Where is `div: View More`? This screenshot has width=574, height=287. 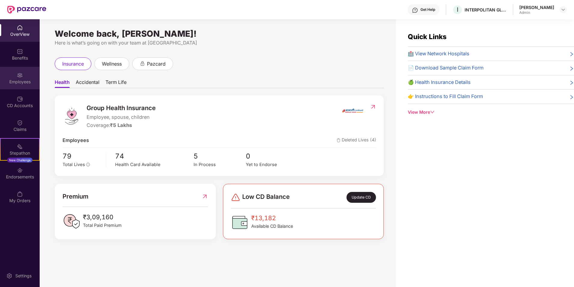 div: View More is located at coordinates (491, 112).